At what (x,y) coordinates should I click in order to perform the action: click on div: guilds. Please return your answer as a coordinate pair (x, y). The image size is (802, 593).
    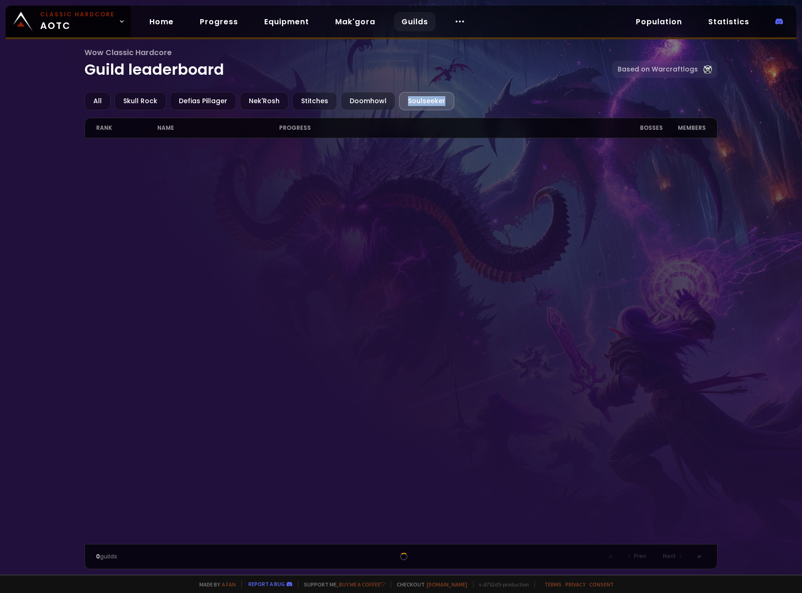
    Looking at the image, I should click on (172, 556).